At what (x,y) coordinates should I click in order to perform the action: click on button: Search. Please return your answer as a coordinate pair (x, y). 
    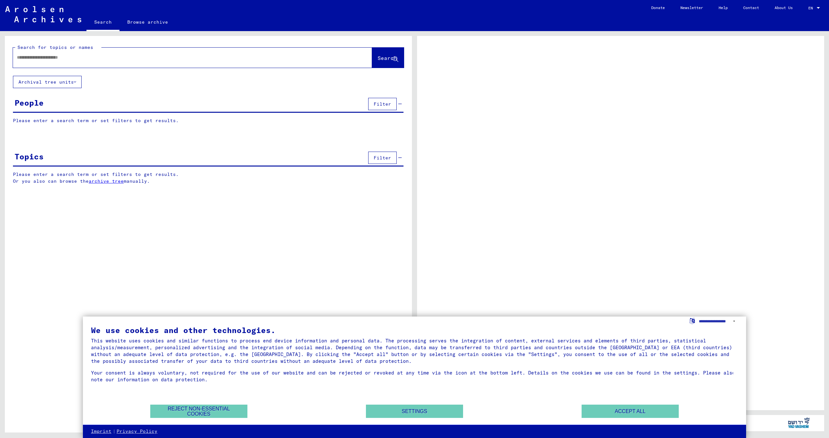
    Looking at the image, I should click on (388, 58).